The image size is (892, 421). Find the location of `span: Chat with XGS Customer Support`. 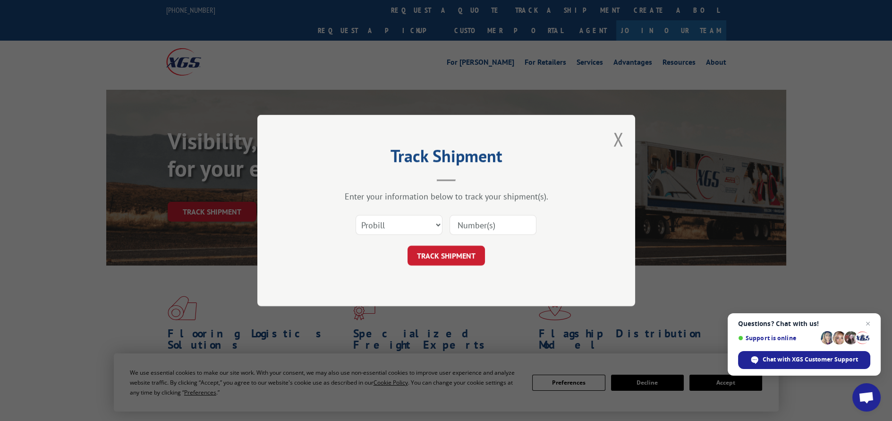

span: Chat with XGS Customer Support is located at coordinates (811, 359).